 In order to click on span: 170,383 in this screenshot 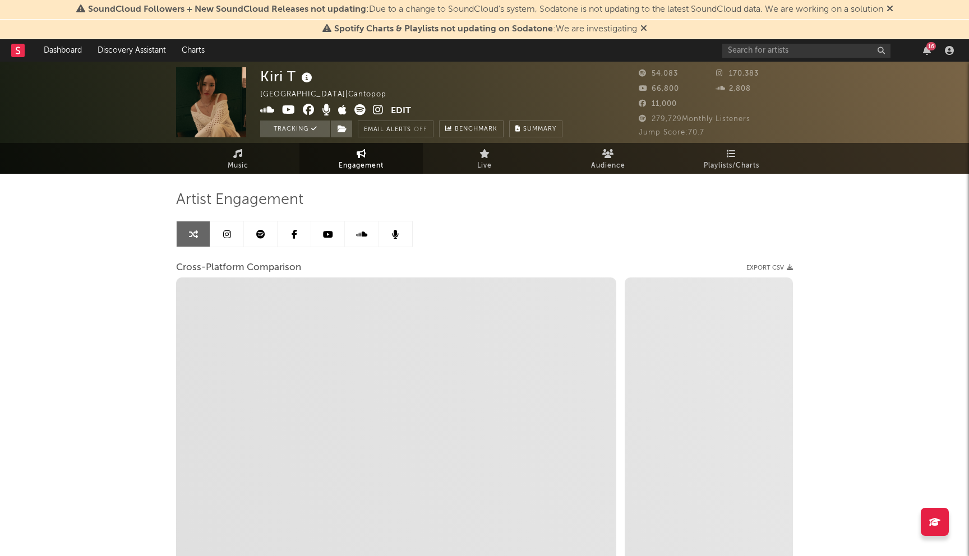, I will do `click(737, 73)`.